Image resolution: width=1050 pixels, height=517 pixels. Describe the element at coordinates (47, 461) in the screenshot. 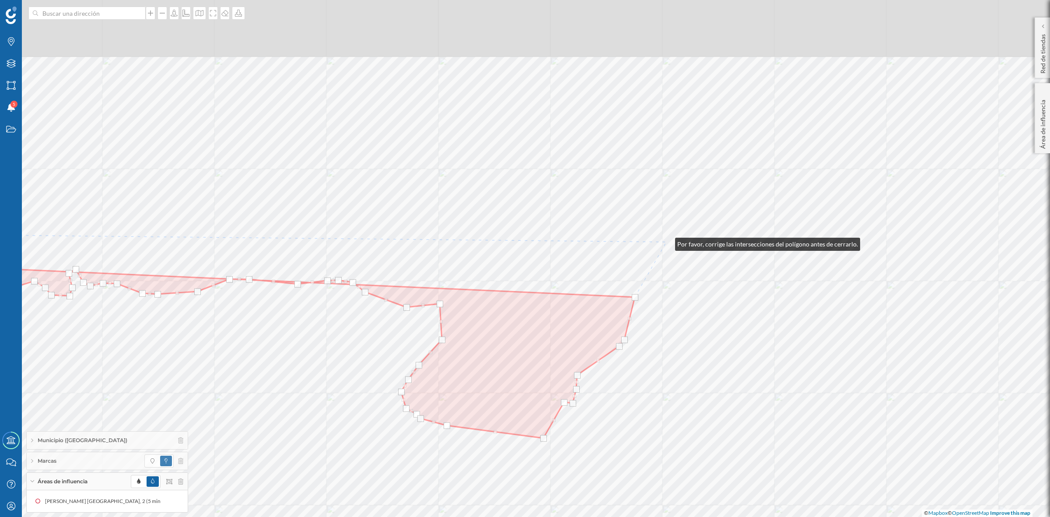

I see `span: Marcas` at that location.